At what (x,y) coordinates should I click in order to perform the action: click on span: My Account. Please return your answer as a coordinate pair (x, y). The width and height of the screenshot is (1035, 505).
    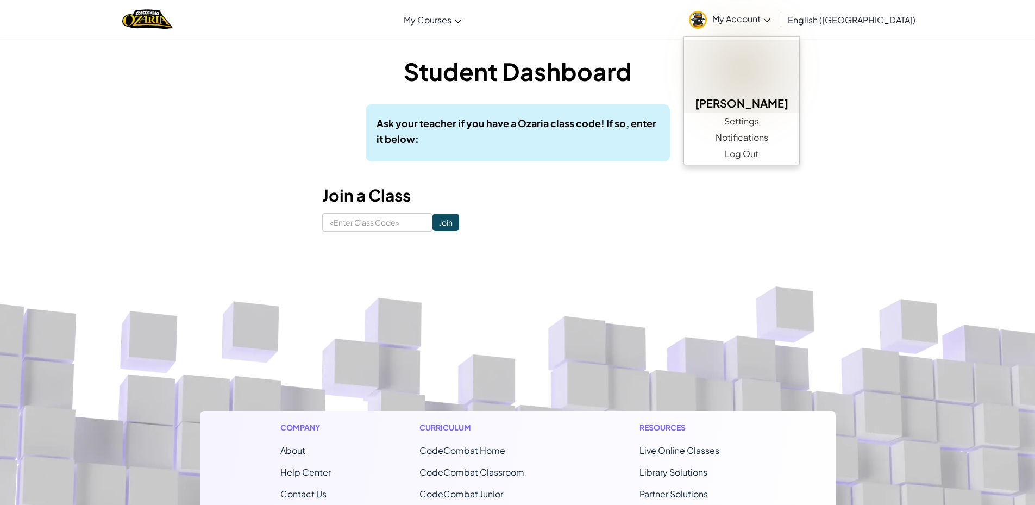
    Looking at the image, I should click on (741, 18).